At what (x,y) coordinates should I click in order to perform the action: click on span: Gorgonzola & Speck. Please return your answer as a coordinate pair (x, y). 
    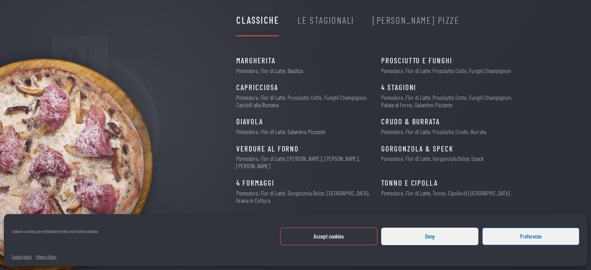
    Looking at the image, I should click on (417, 149).